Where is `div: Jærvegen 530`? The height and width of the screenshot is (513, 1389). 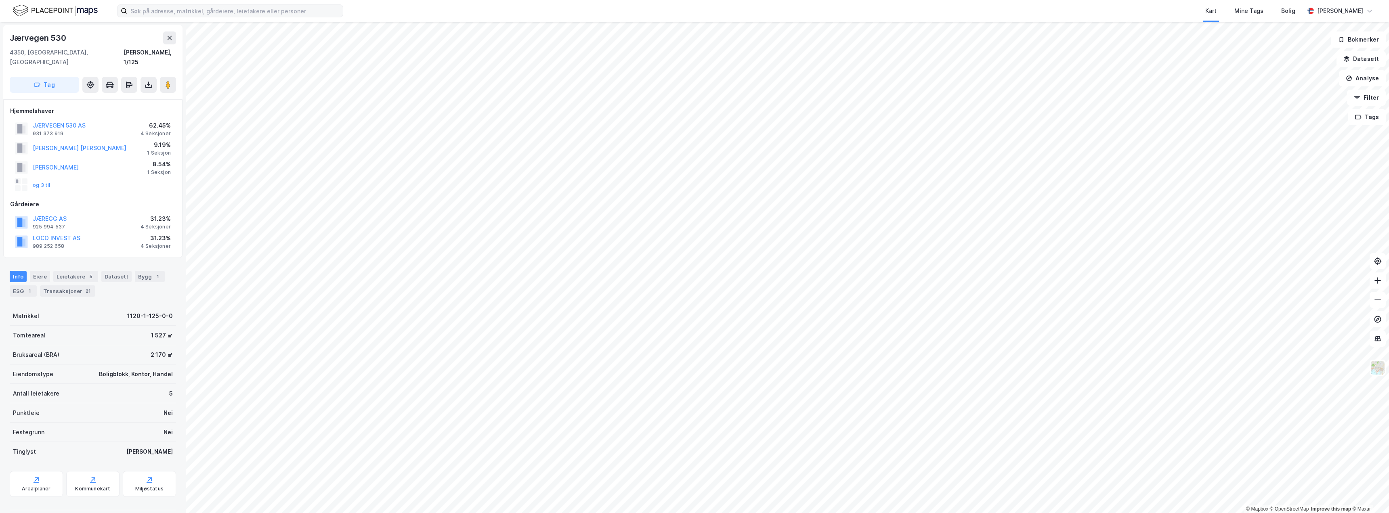 div: Jærvegen 530 is located at coordinates (39, 38).